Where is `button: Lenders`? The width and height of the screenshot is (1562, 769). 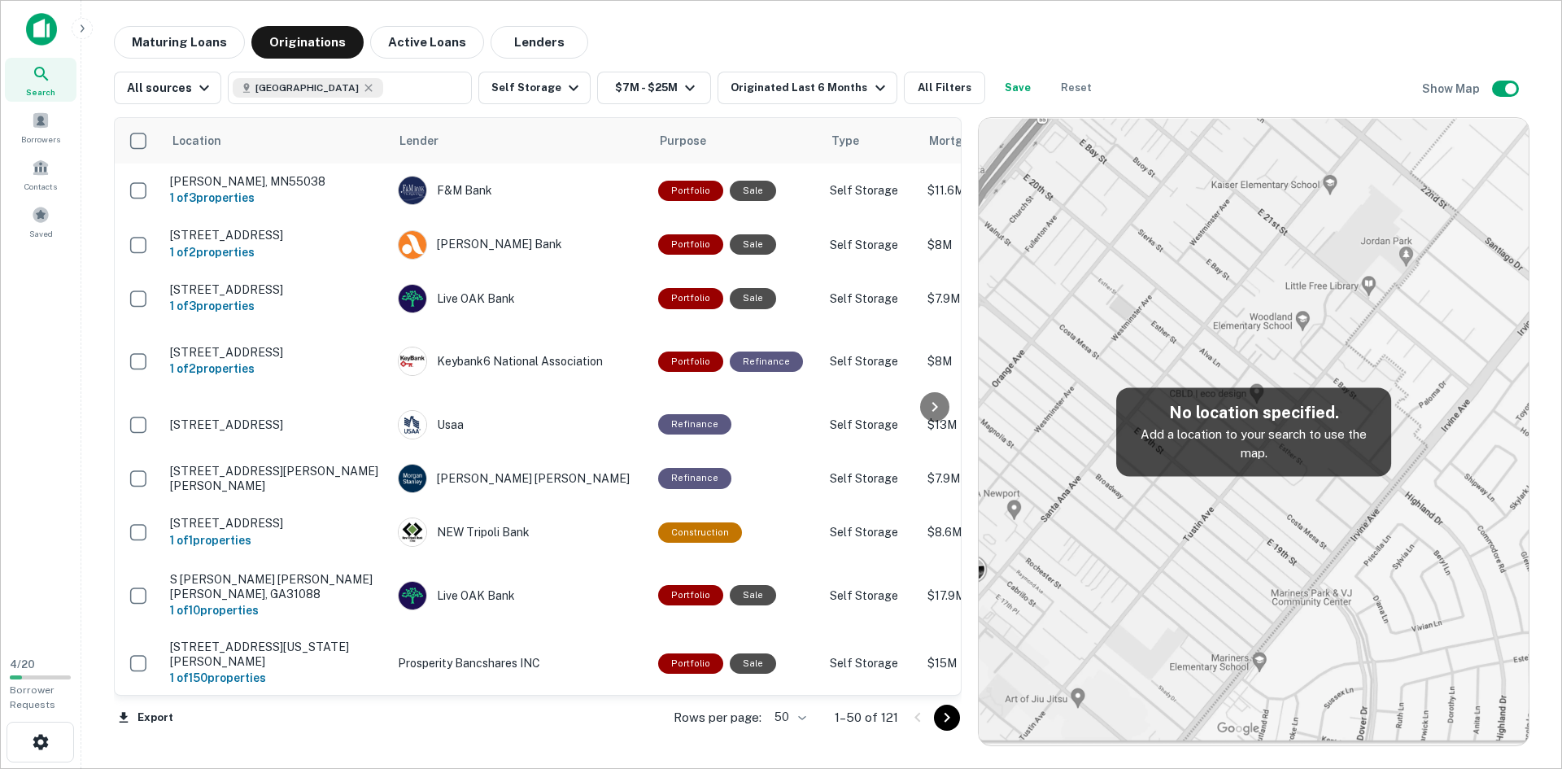
button: Lenders is located at coordinates (539, 42).